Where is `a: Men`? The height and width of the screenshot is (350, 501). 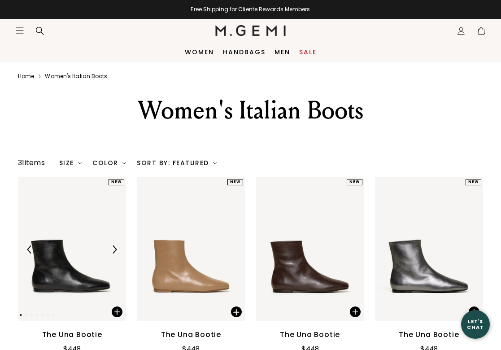 a: Men is located at coordinates (282, 52).